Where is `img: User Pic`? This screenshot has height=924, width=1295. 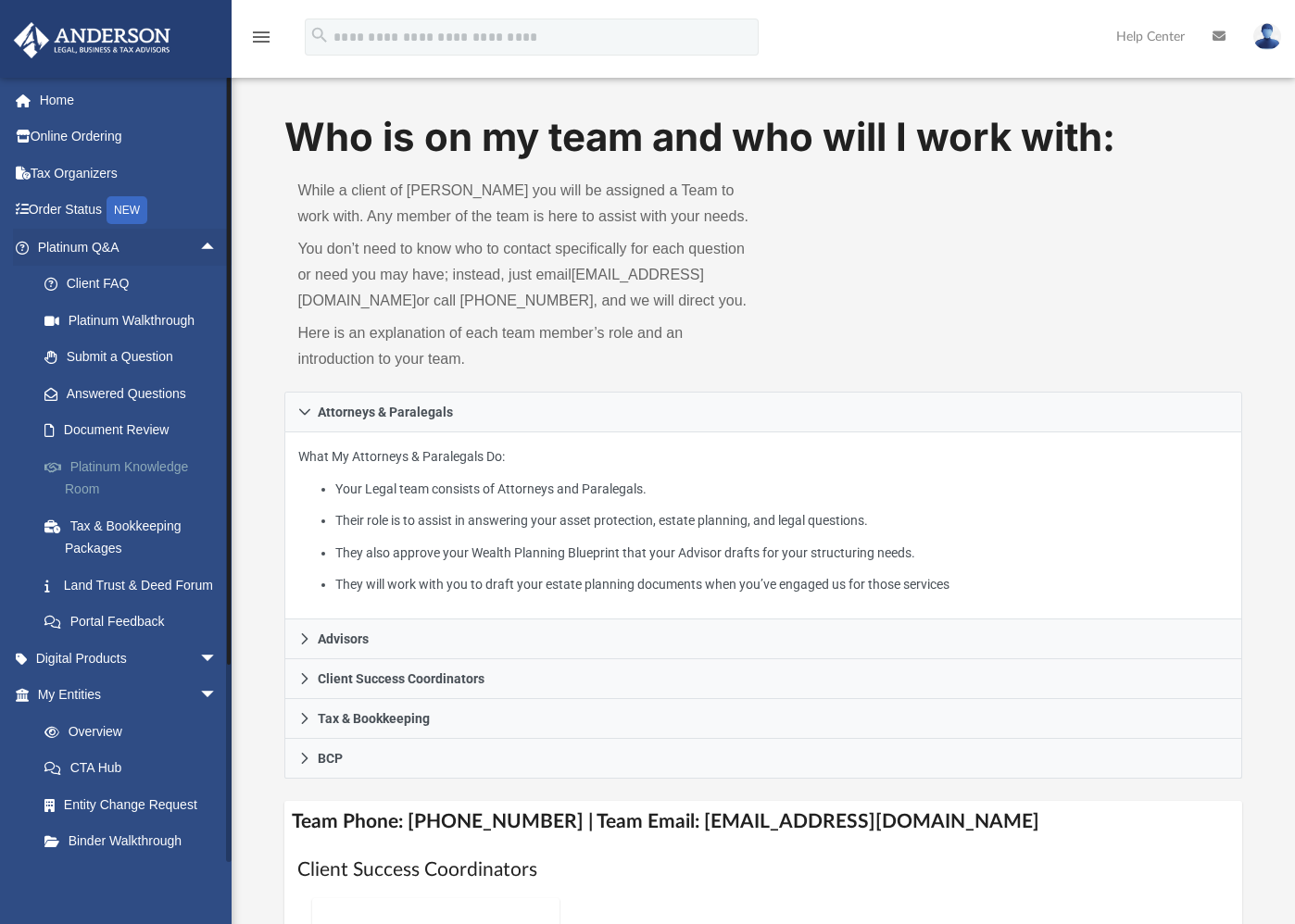 img: User Pic is located at coordinates (1267, 36).